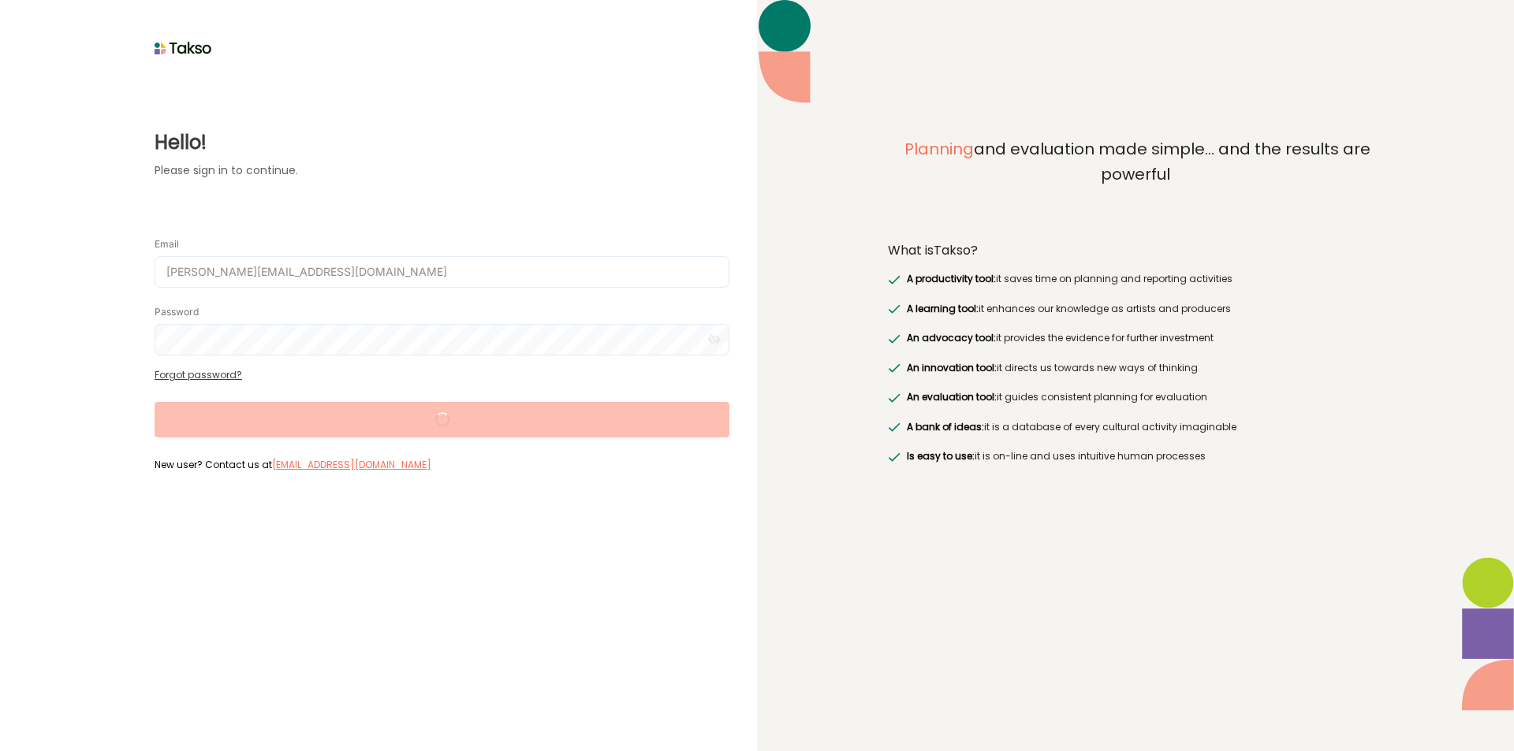 The image size is (1514, 751). I want to click on span: Is easy to use:, so click(940, 456).